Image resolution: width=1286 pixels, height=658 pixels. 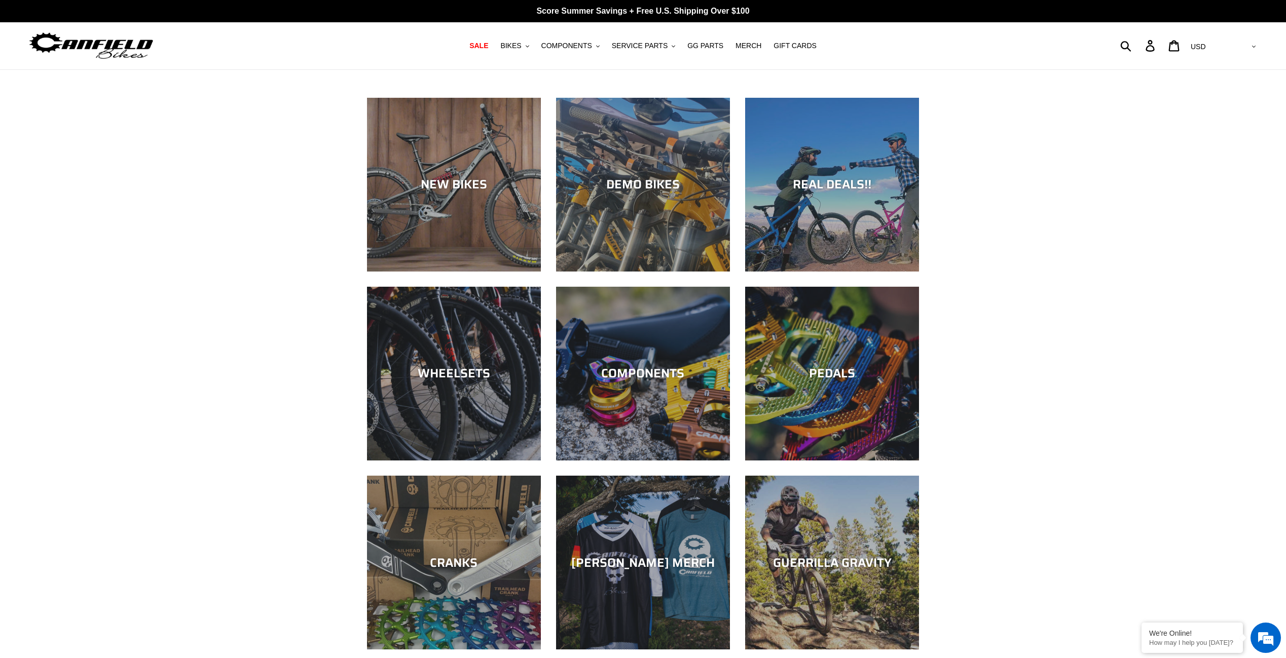 What do you see at coordinates (643, 46) in the screenshot?
I see `button: SERVICE PARTS` at bounding box center [643, 46].